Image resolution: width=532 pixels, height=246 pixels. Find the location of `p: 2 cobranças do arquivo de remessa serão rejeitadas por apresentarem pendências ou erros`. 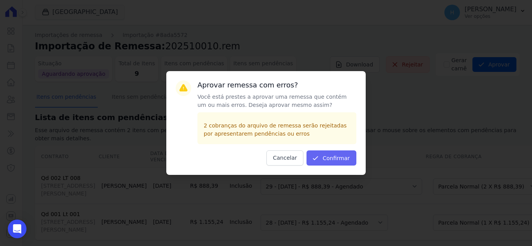

p: 2 cobranças do arquivo de remessa serão rejeitadas por apresentarem pendências ou erros is located at coordinates (277, 130).